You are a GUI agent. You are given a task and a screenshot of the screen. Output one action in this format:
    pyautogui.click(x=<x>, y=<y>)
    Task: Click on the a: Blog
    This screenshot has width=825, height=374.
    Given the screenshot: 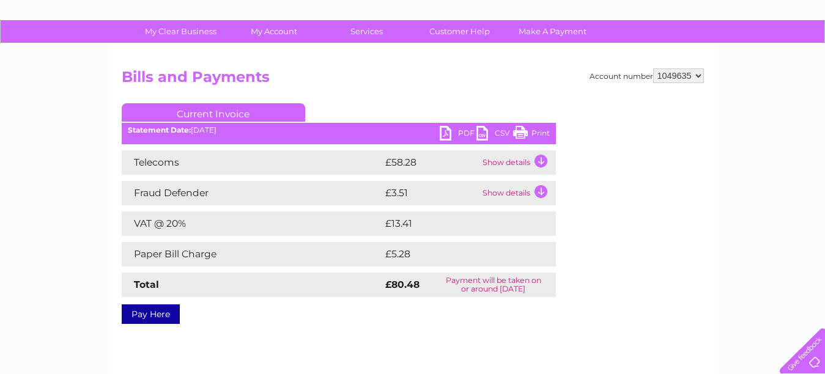 What is the action you would take?
    pyautogui.click(x=727, y=56)
    